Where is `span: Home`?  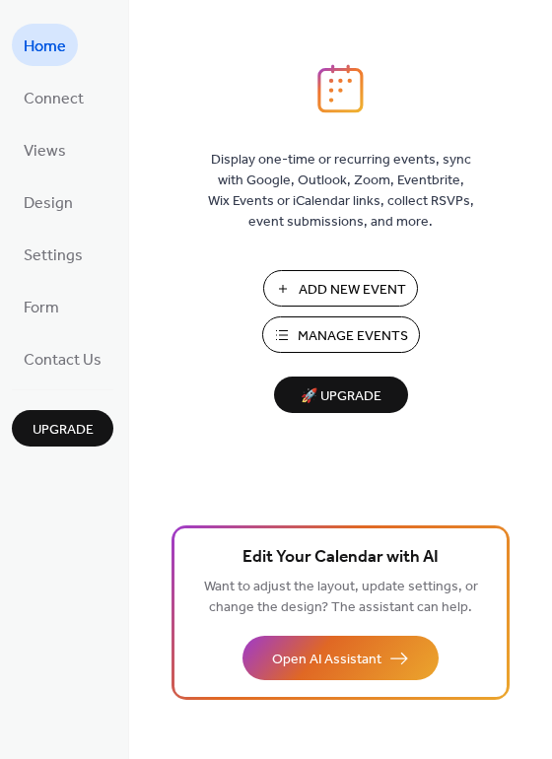
span: Home is located at coordinates (44, 46).